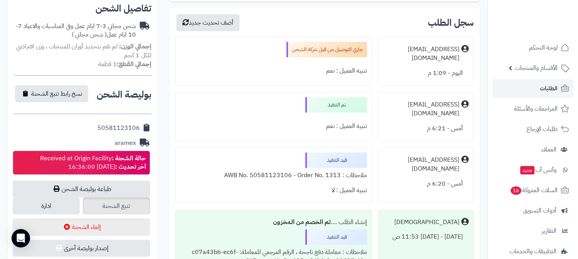 The height and width of the screenshot is (259, 578). I want to click on span: نسخ رابط تتبع الشحنة, so click(57, 94).